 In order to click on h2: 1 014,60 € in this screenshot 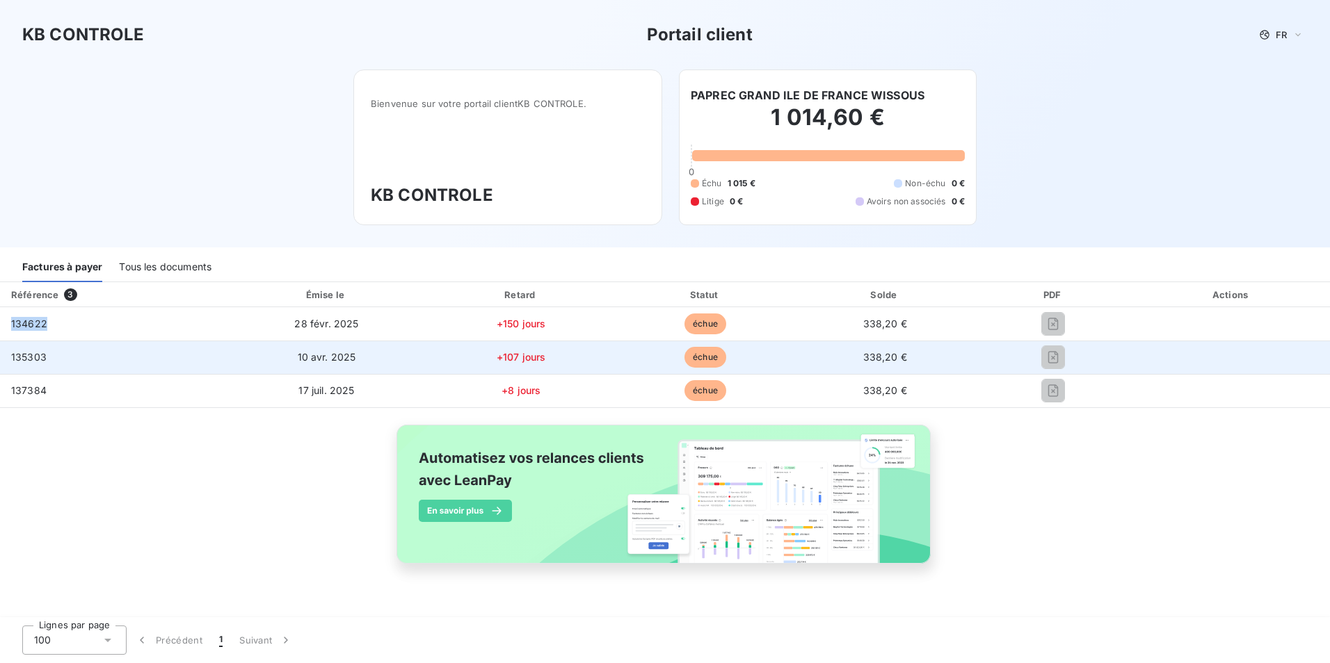, I will do `click(828, 124)`.